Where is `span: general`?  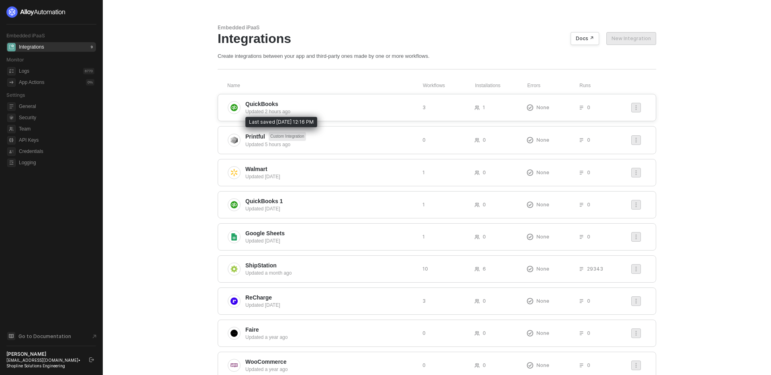 span: general is located at coordinates (11, 106).